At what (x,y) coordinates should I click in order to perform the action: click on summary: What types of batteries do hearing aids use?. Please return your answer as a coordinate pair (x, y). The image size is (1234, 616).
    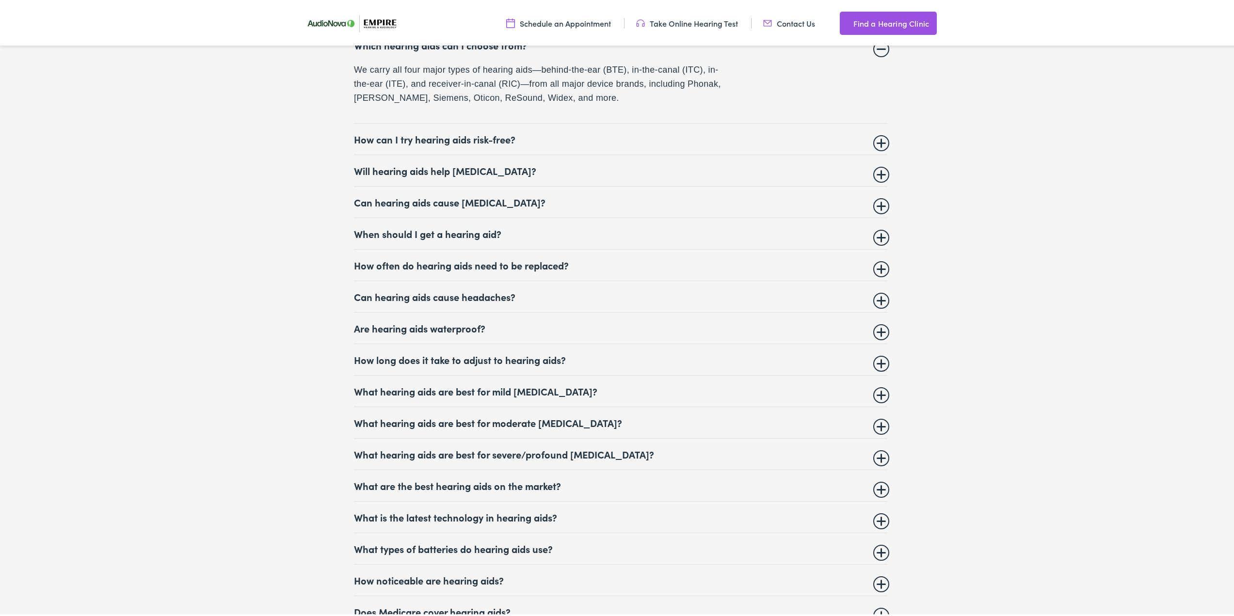
    Looking at the image, I should click on (620, 547).